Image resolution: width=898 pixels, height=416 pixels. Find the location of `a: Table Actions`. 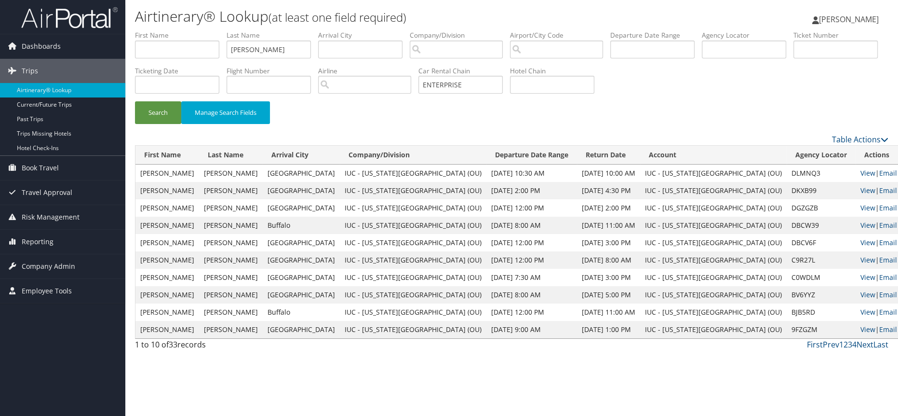

a: Table Actions is located at coordinates (860, 139).